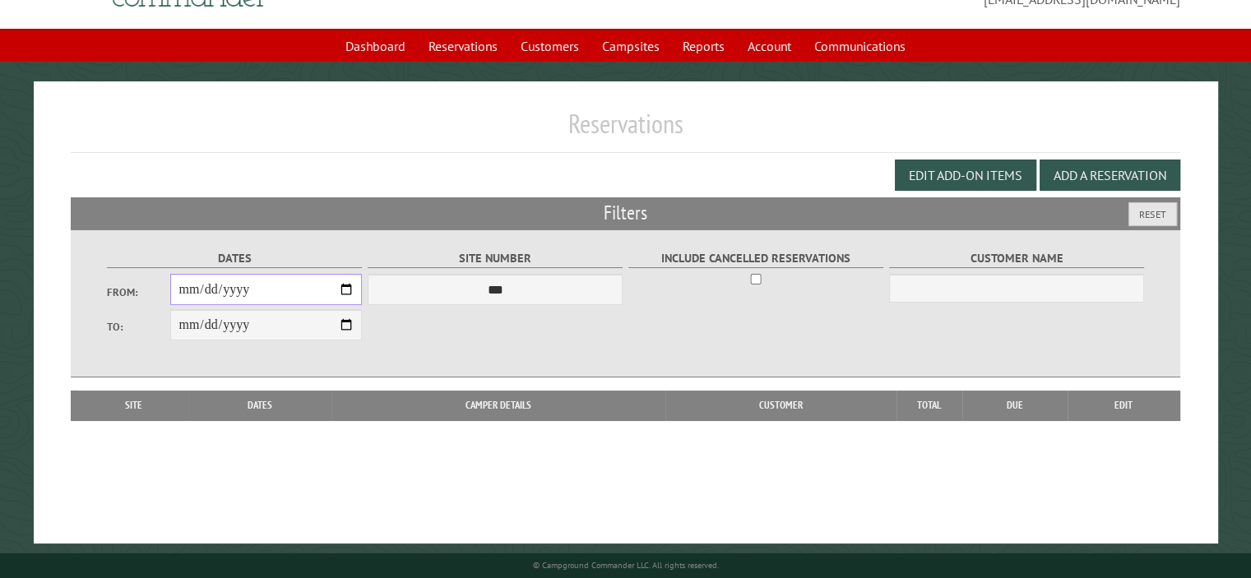 The width and height of the screenshot is (1251, 578). Describe the element at coordinates (631, 46) in the screenshot. I see `a: Campsites` at that location.